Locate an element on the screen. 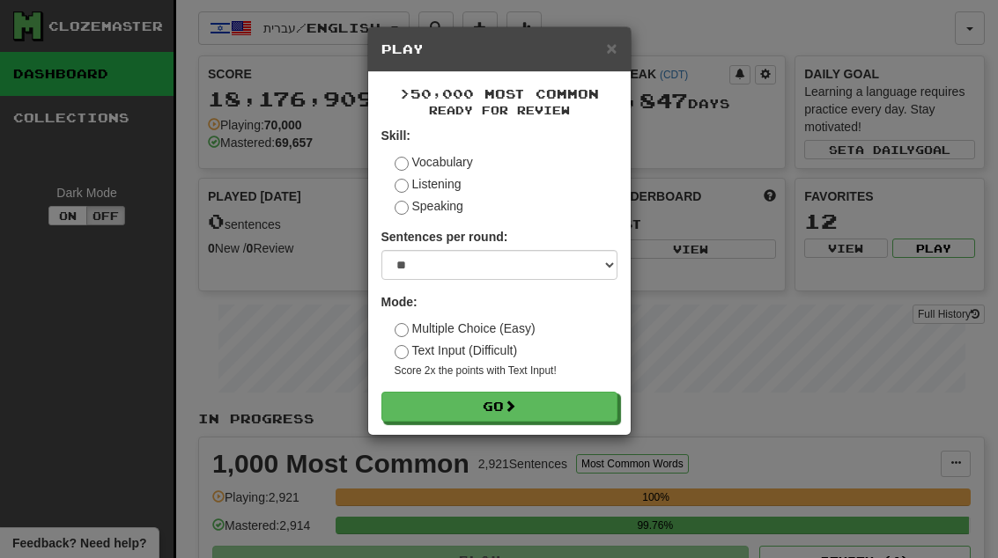 Image resolution: width=998 pixels, height=558 pixels. h5: Play is located at coordinates (499, 49).